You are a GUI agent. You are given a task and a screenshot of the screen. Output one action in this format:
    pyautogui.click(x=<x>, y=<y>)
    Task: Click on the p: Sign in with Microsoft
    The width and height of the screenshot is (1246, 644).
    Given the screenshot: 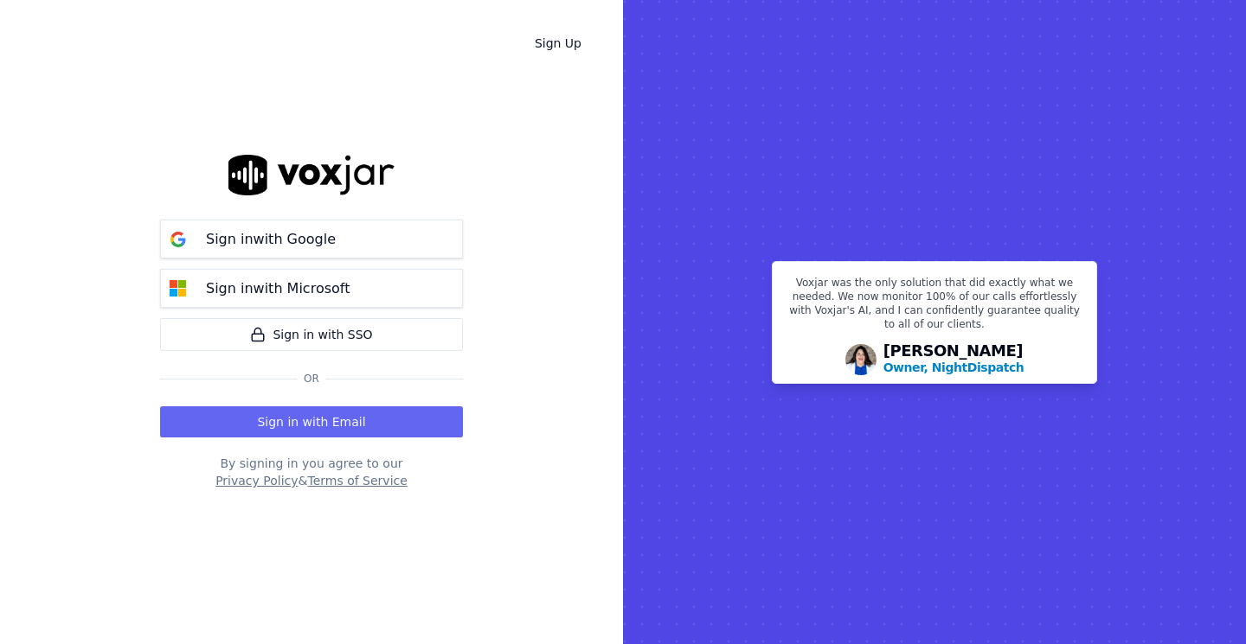 What is the action you would take?
    pyautogui.click(x=278, y=289)
    